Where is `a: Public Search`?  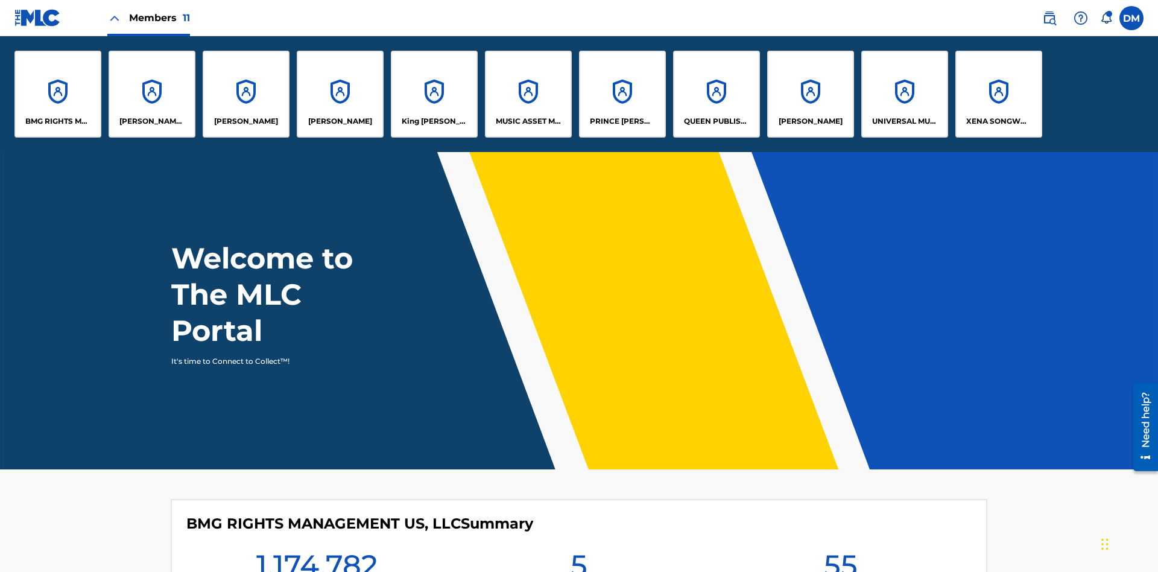 a: Public Search is located at coordinates (1049, 18).